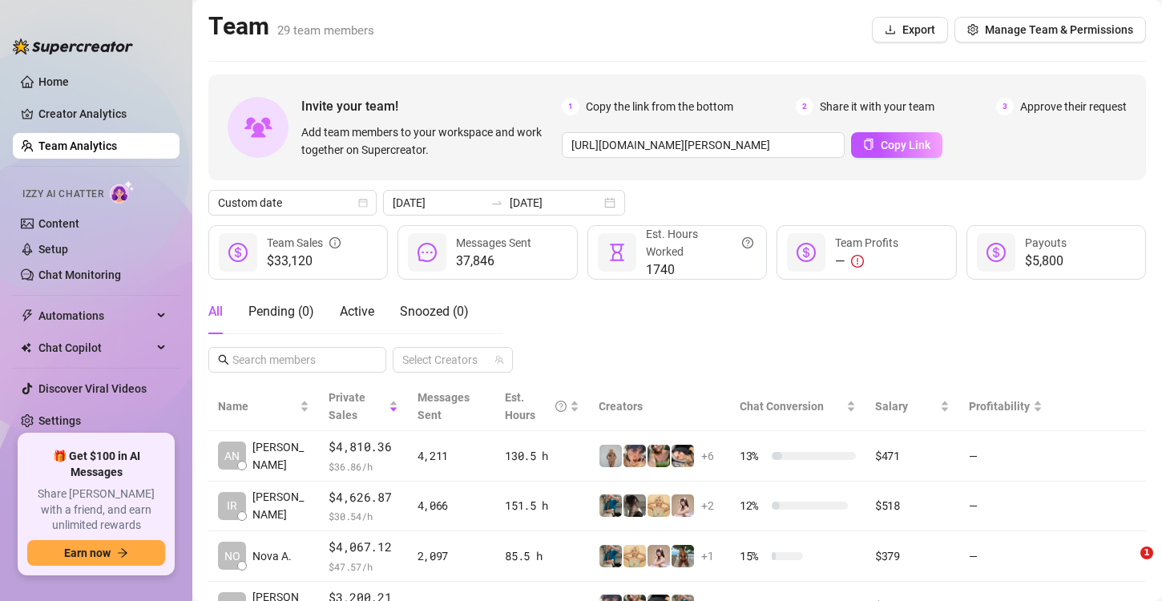 This screenshot has height=601, width=1162. Describe the element at coordinates (497, 203) in the screenshot. I see `span: to` at that location.